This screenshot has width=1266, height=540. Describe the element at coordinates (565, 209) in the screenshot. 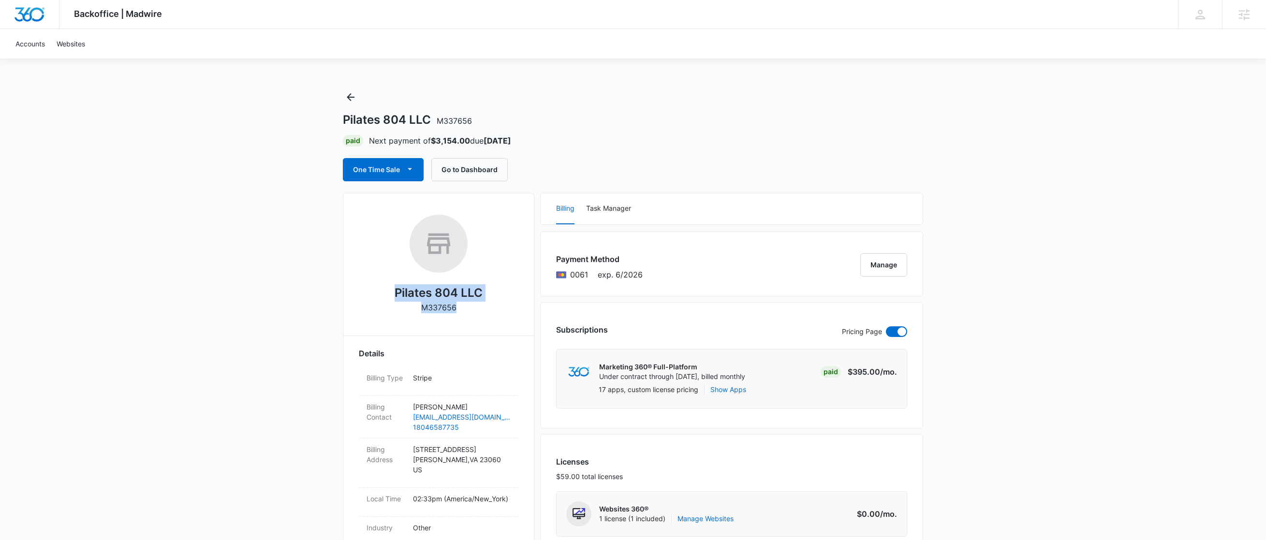

I see `button: Billing` at that location.